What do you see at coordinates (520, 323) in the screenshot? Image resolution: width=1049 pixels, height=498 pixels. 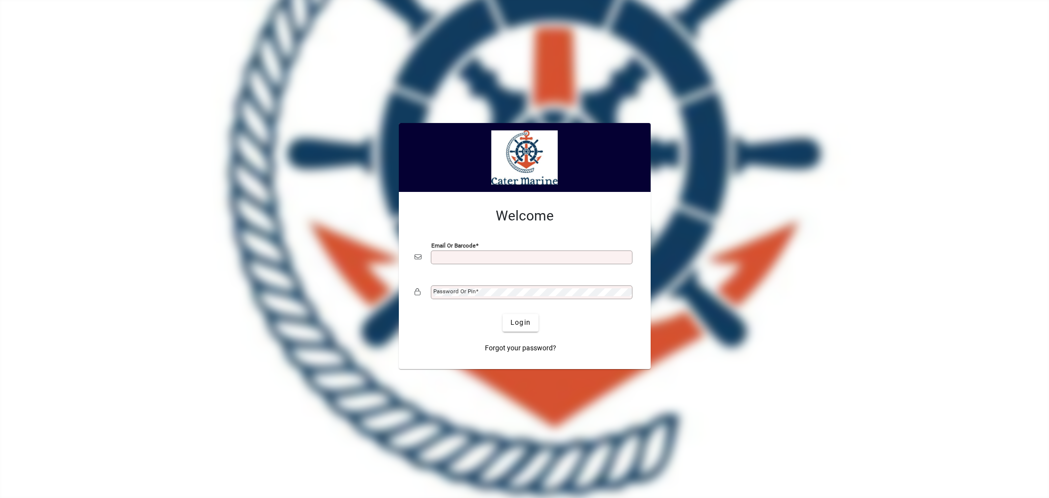 I see `button: Login` at bounding box center [520, 323].